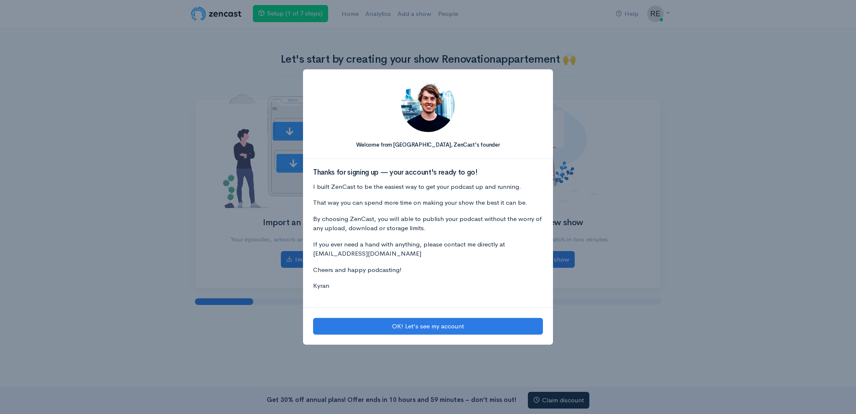 Image resolution: width=856 pixels, height=414 pixels. What do you see at coordinates (428, 224) in the screenshot?
I see `p: By choosing ZenCast, you will able to publish your podcast without the worry of any upload, downl...` at bounding box center [428, 224].